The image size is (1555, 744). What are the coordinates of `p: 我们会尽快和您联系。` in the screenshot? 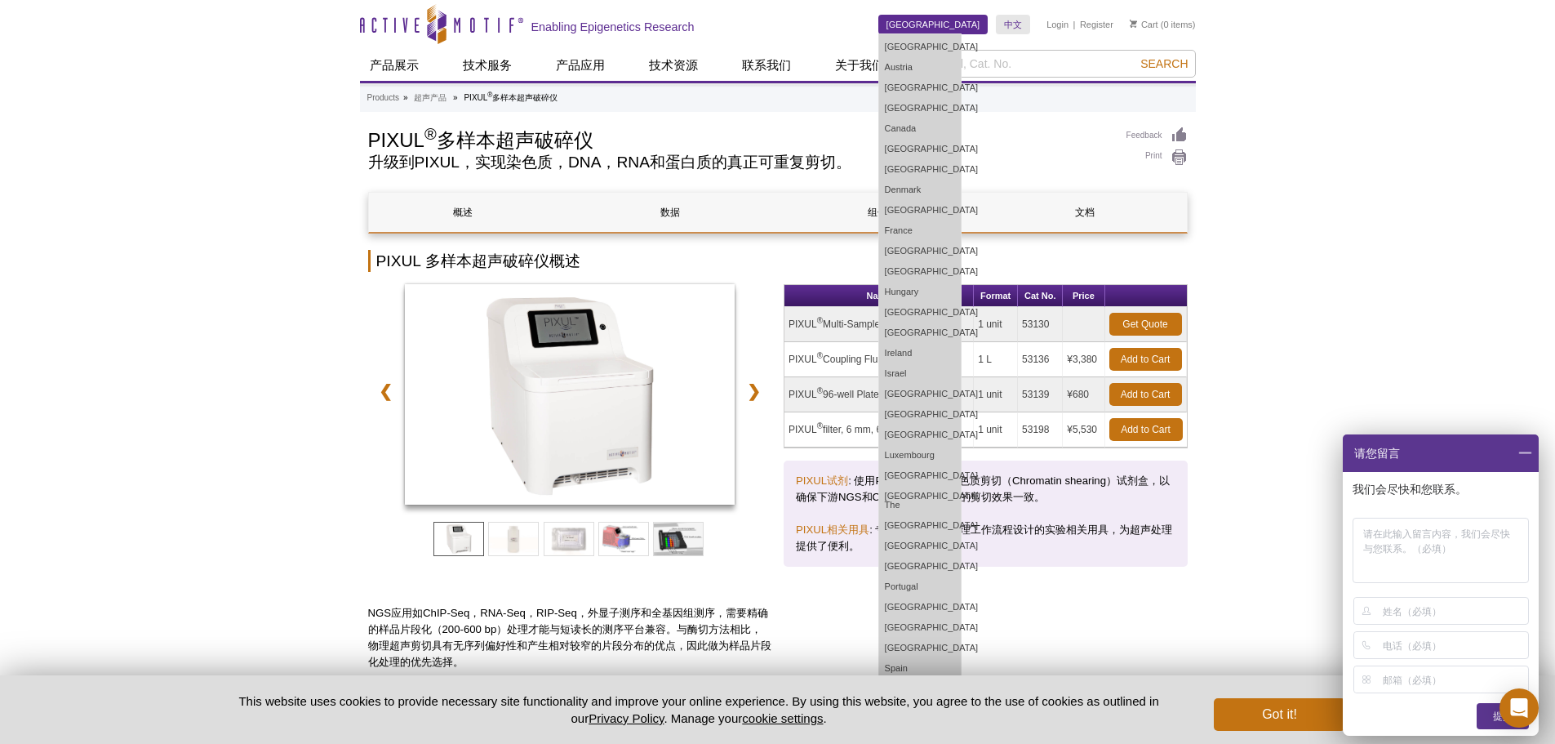 It's located at (1443, 489).